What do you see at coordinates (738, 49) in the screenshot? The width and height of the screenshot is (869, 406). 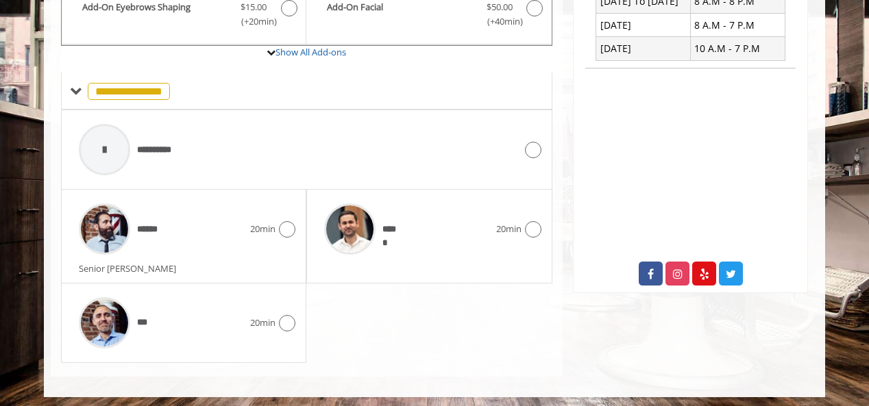 I see `td: 10 A.M - 7 P.M` at bounding box center [738, 49].